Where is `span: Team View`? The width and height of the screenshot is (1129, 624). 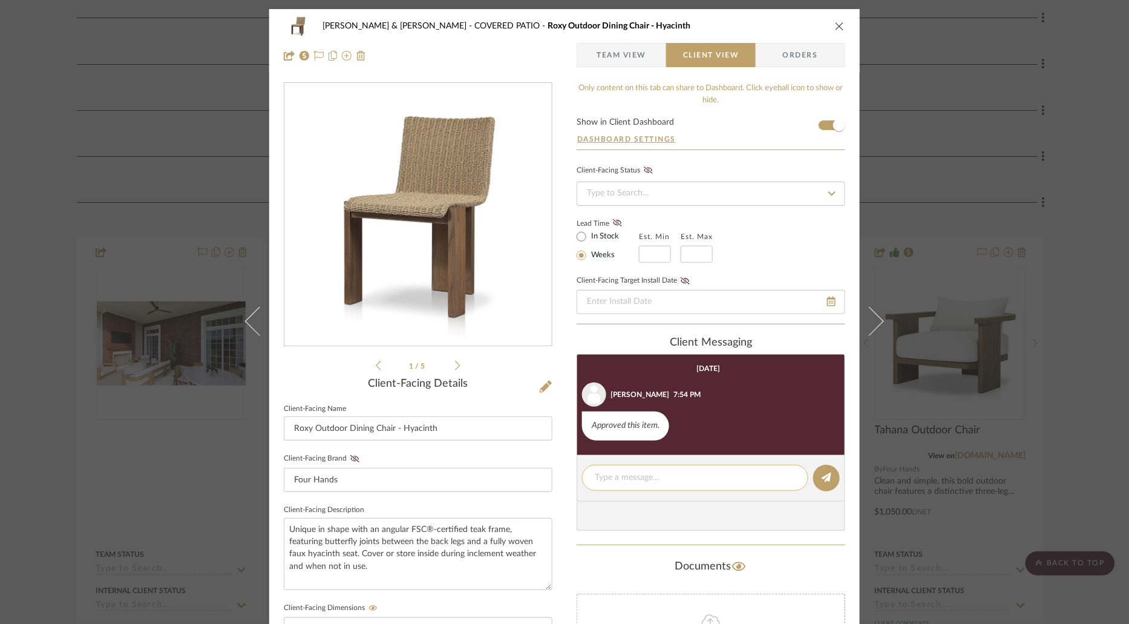 span: Team View is located at coordinates (621, 55).